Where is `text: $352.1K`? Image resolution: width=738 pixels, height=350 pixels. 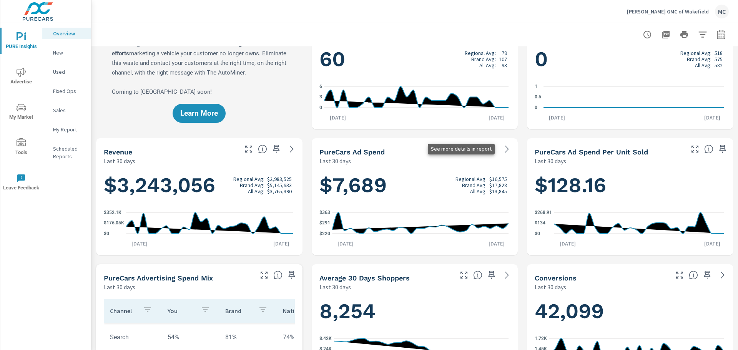 text: $352.1K is located at coordinates (113, 212).